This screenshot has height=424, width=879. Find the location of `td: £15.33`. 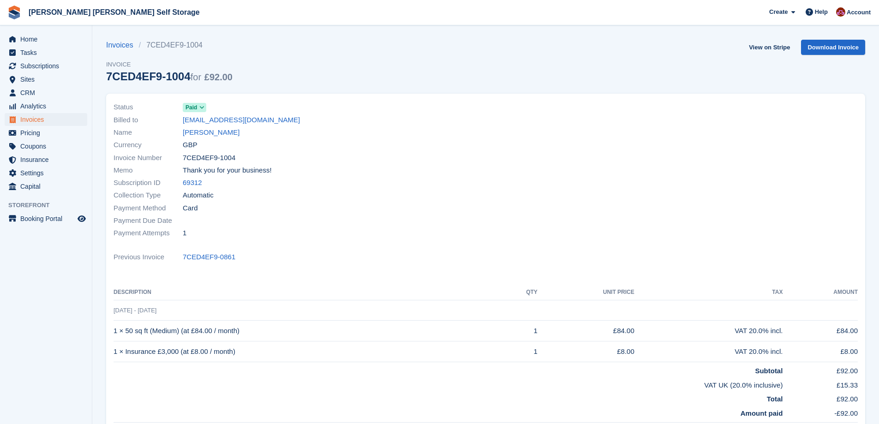

td: £15.33 is located at coordinates (820, 384).